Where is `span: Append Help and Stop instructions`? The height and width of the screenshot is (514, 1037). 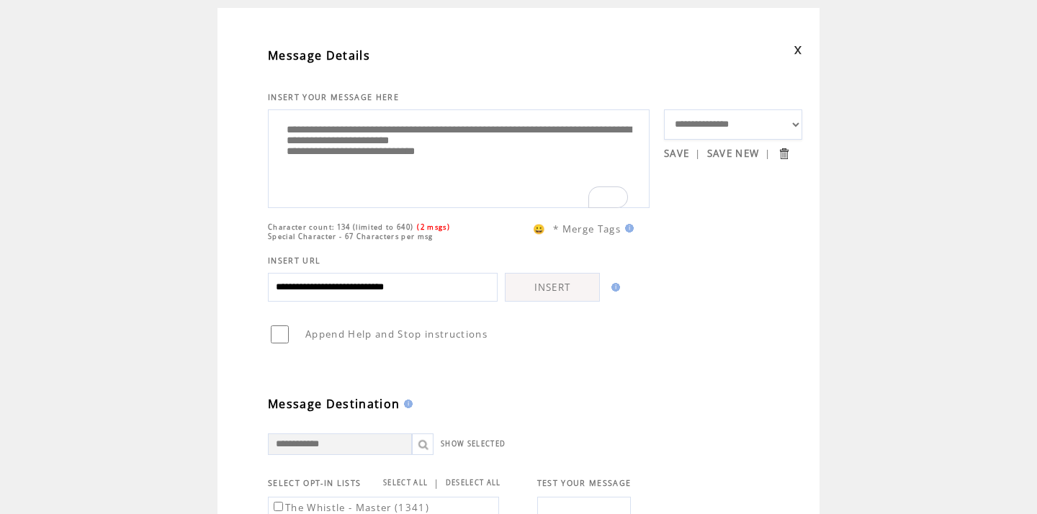 span: Append Help and Stop instructions is located at coordinates (396, 334).